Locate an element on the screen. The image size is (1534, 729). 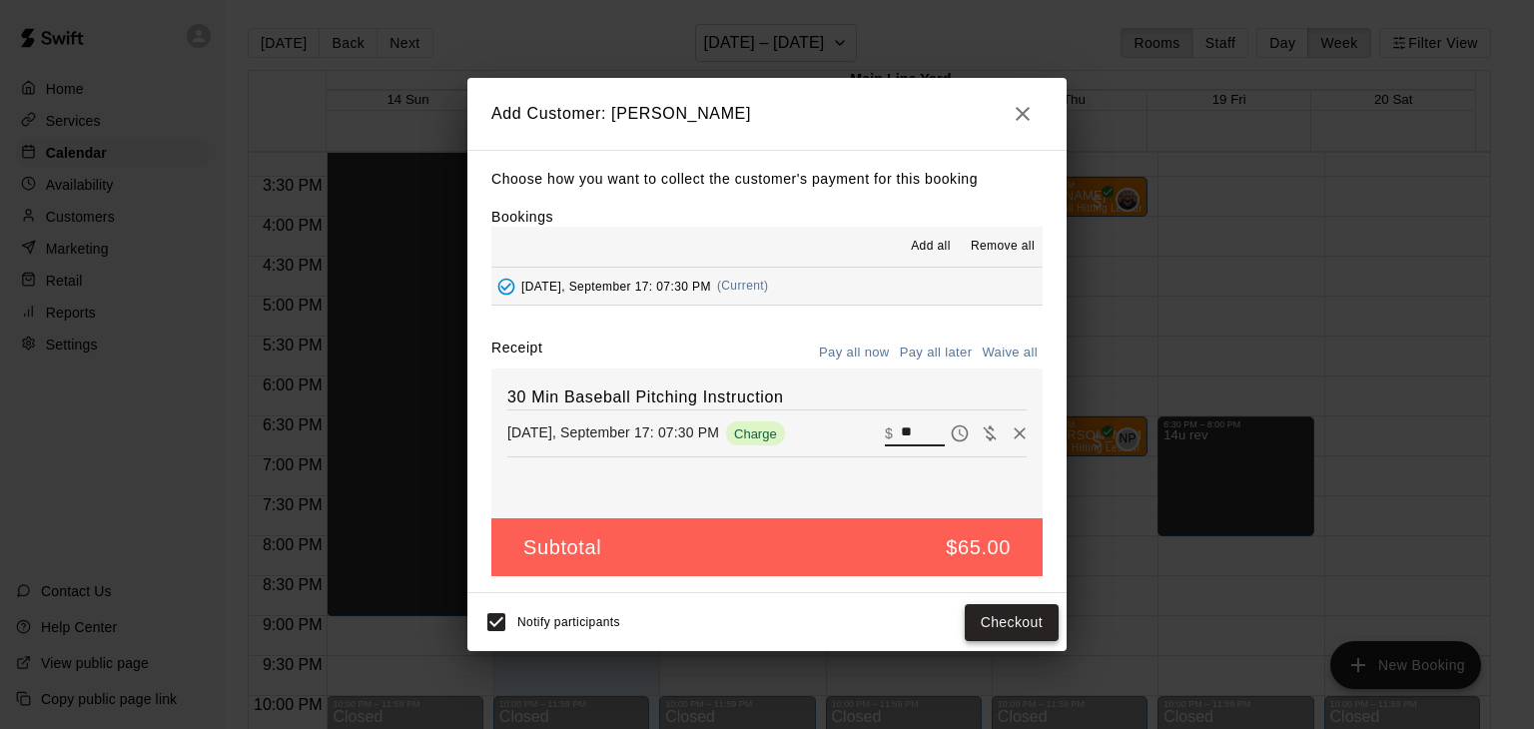
button: Waive all is located at coordinates (1010, 353).